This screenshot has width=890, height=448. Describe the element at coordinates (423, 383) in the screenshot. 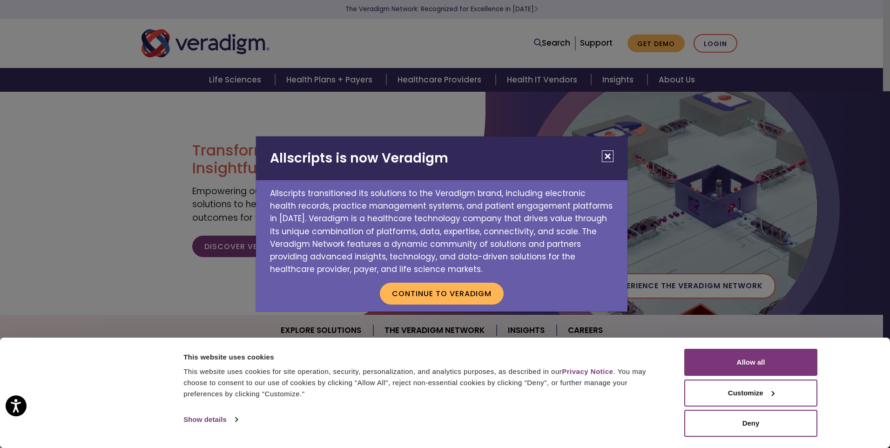

I see `div: This website uses cookies for site operation, security, personalization, and analytics purposes, ...` at that location.